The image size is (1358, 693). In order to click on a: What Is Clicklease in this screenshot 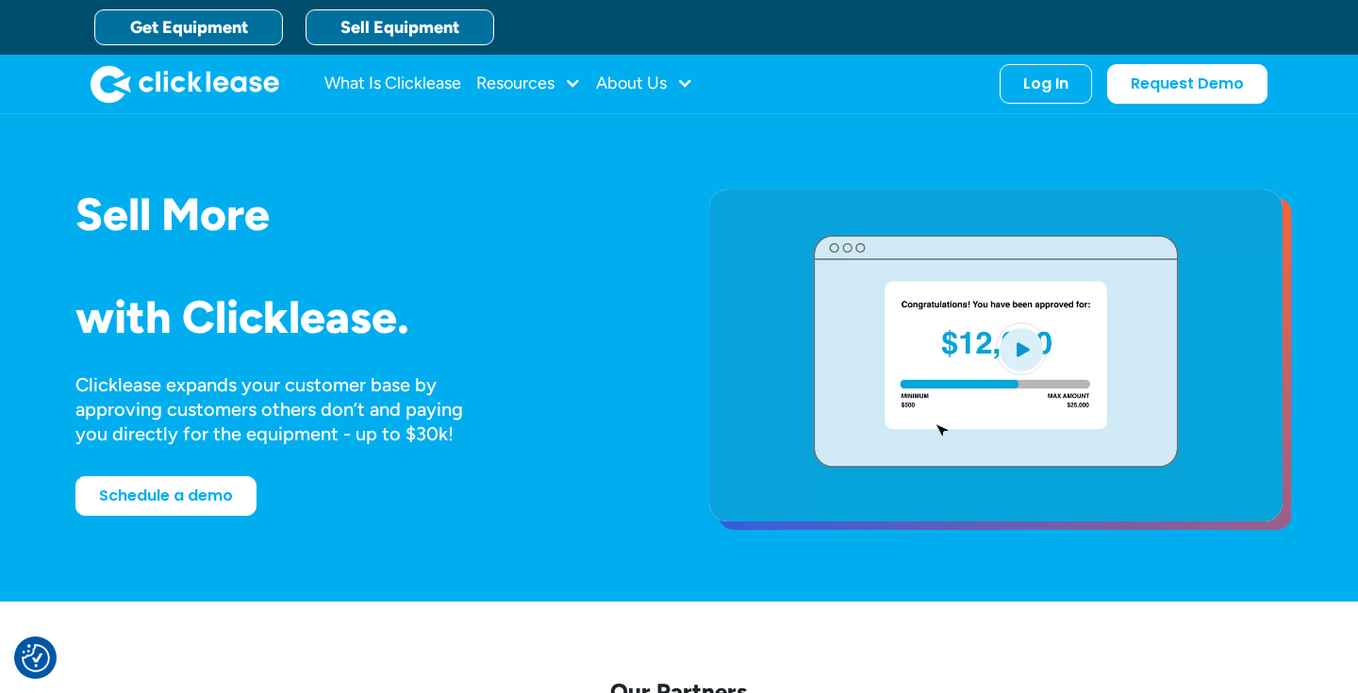, I will do `click(392, 84)`.